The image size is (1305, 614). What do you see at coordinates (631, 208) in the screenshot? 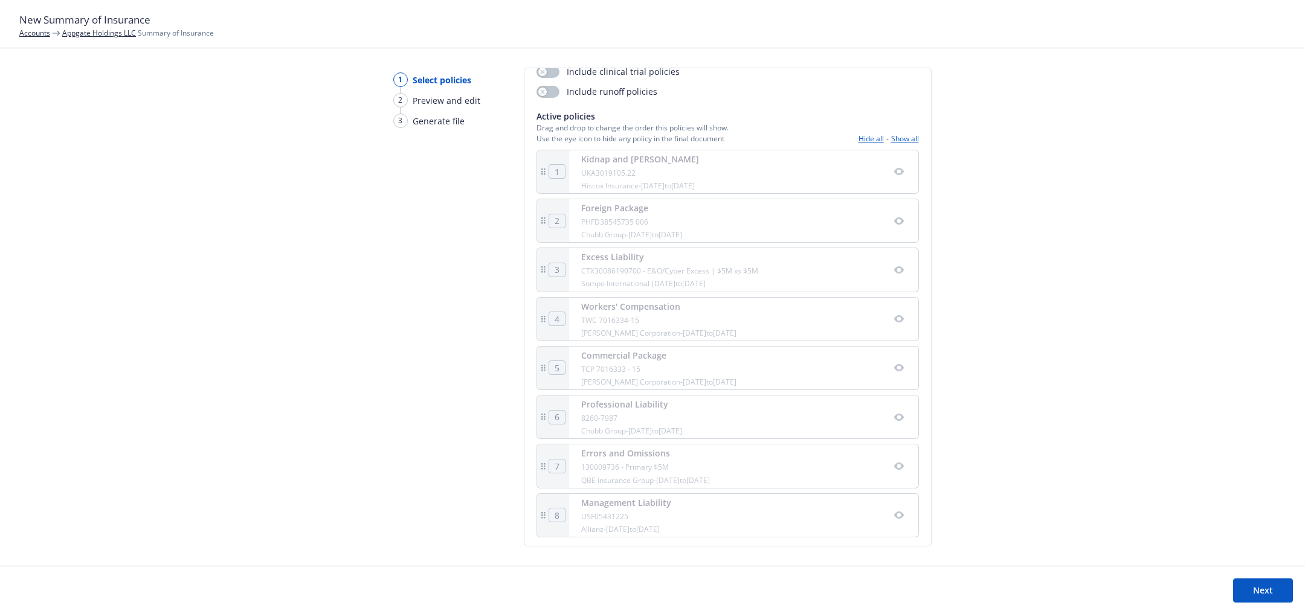
I see `div: Foreign Package` at bounding box center [631, 208].